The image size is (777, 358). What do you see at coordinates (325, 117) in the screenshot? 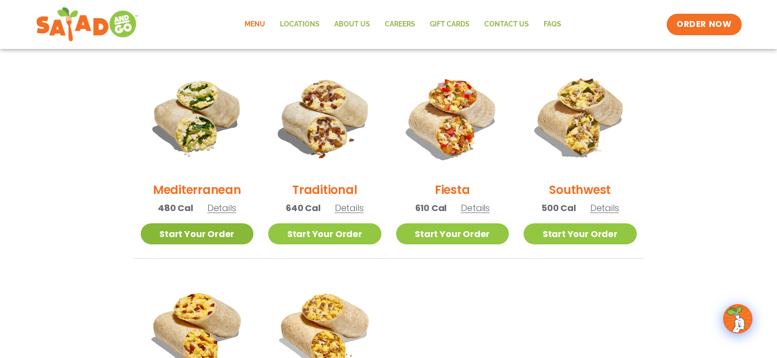
I see `img: Product photo for Traditional` at bounding box center [325, 117].